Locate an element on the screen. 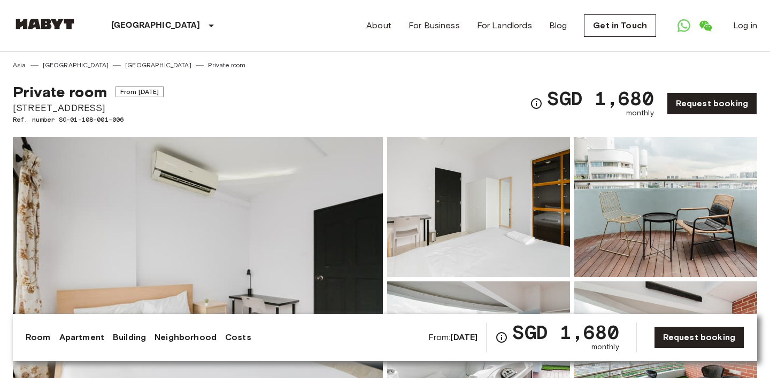 The image size is (770, 378). a: Costs is located at coordinates (238, 338).